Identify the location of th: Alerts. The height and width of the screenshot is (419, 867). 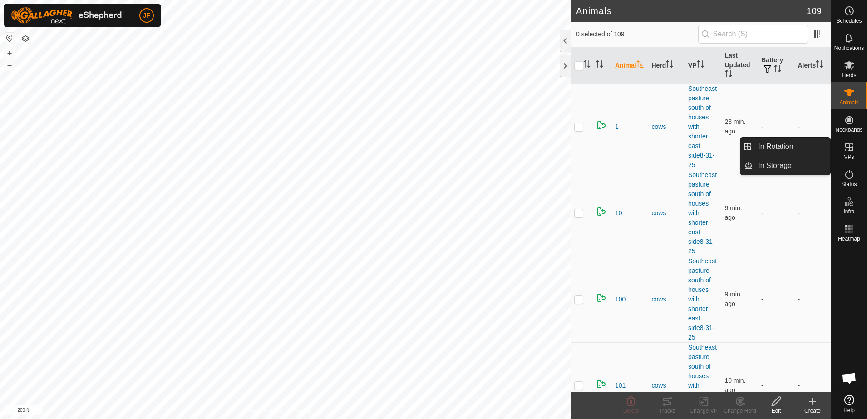
(813, 65).